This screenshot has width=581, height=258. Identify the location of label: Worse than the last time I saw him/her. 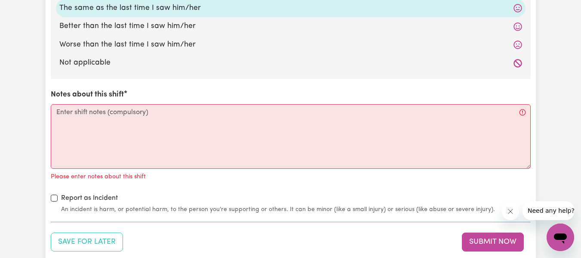
(291, 45).